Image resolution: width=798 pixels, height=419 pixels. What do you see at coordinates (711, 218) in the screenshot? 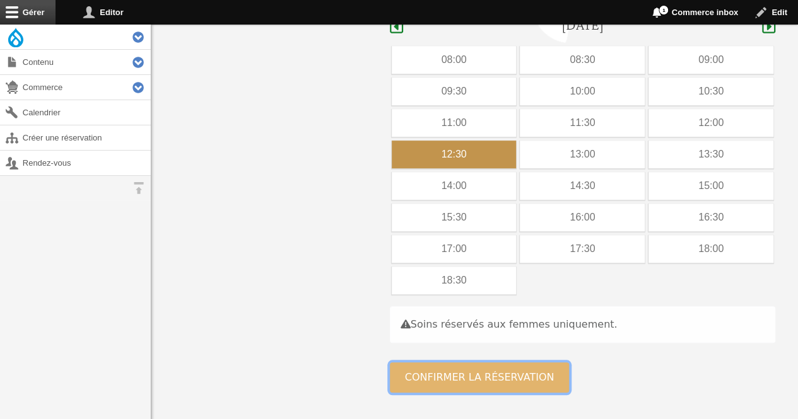
I see `div: 16:30` at bounding box center [711, 218].